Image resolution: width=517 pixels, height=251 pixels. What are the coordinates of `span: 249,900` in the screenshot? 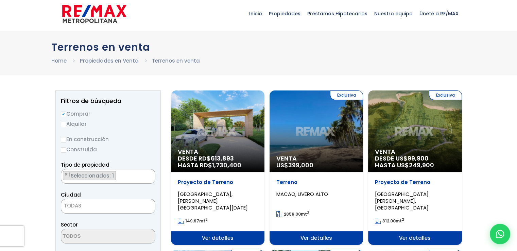 It's located at (422, 165).